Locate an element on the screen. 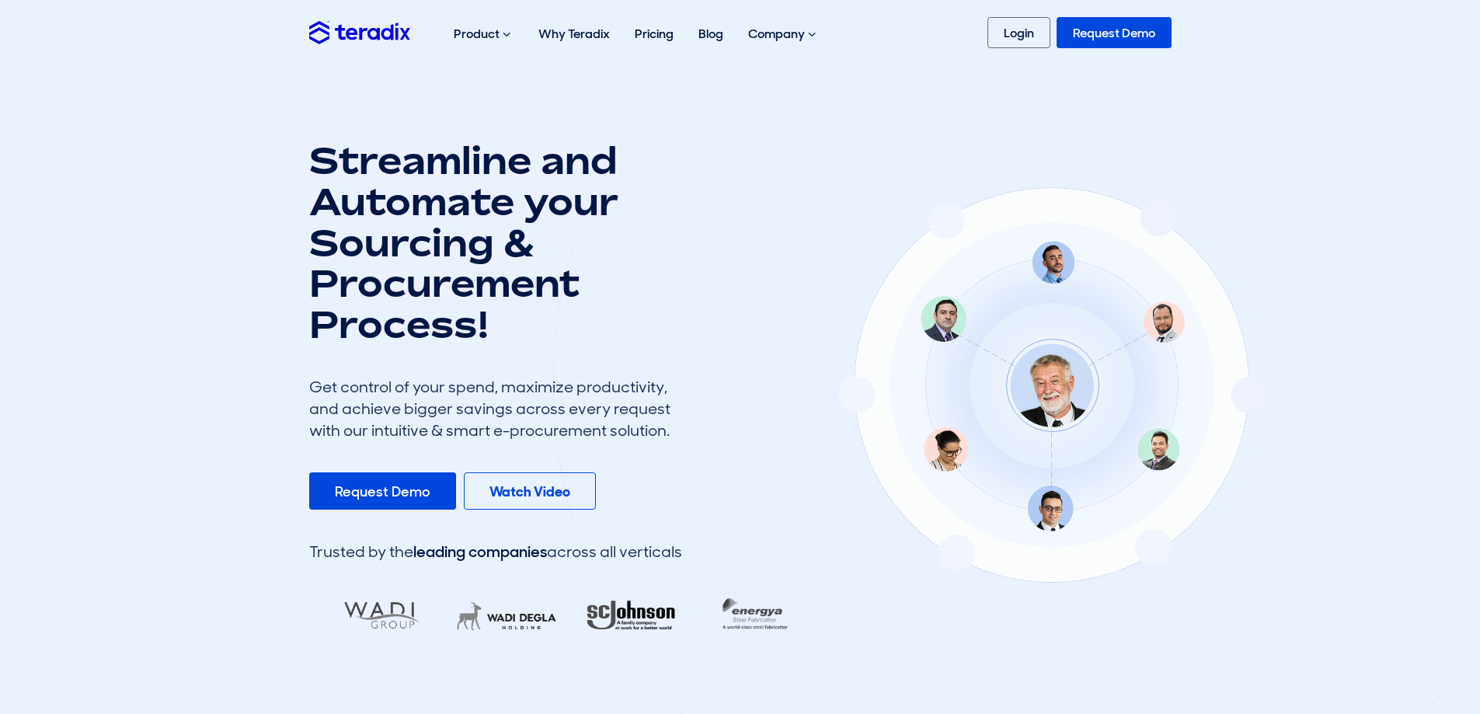  div: Get control of your spend, maximize productivity, and achieve bigger savings across every request... is located at coordinates (496, 409).